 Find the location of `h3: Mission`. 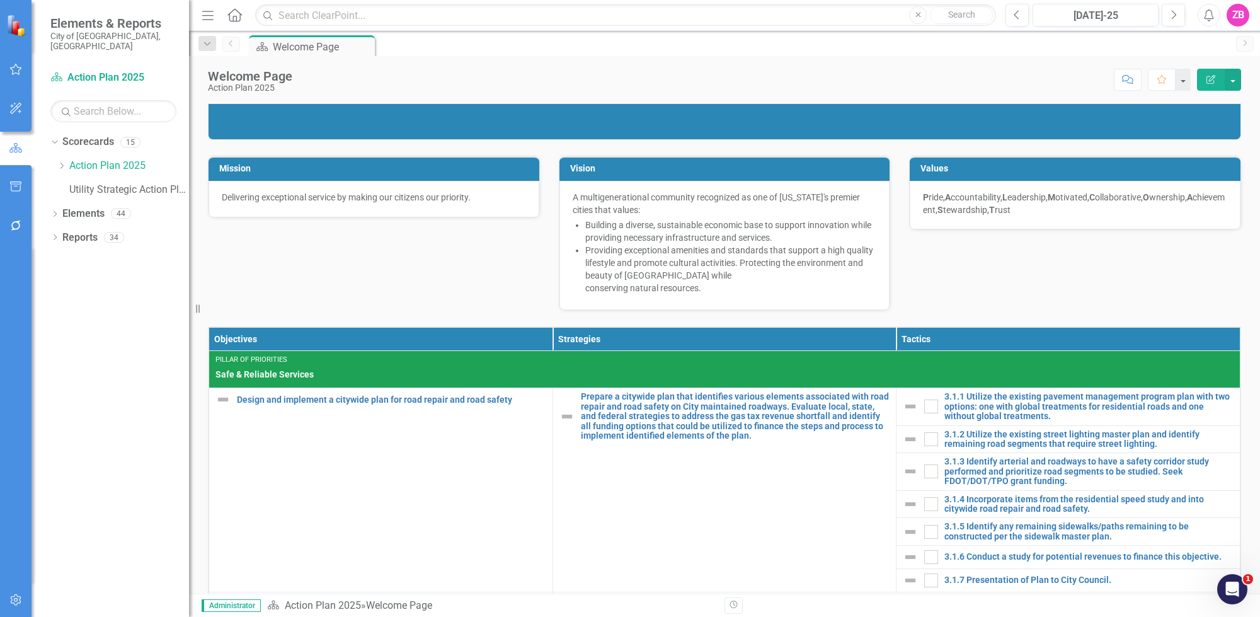

h3: Mission is located at coordinates (376, 168).